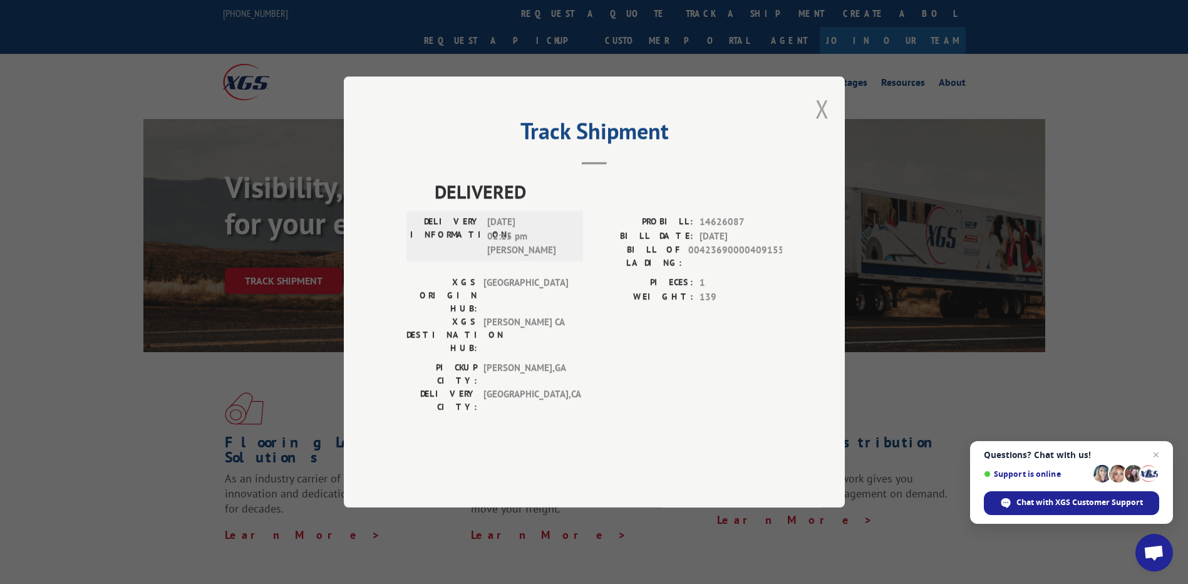 Image resolution: width=1188 pixels, height=584 pixels. I want to click on span: 139, so click(741, 297).